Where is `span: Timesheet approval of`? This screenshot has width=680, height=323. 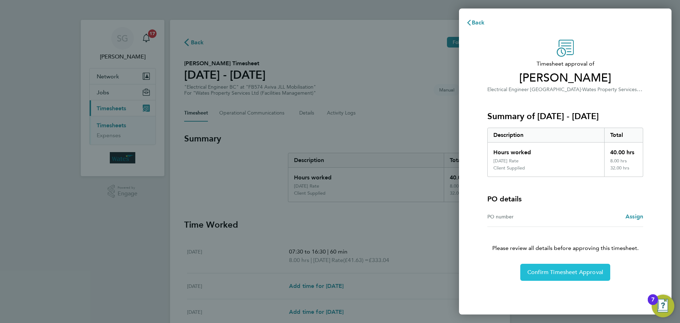 span: Timesheet approval of is located at coordinates (565, 64).